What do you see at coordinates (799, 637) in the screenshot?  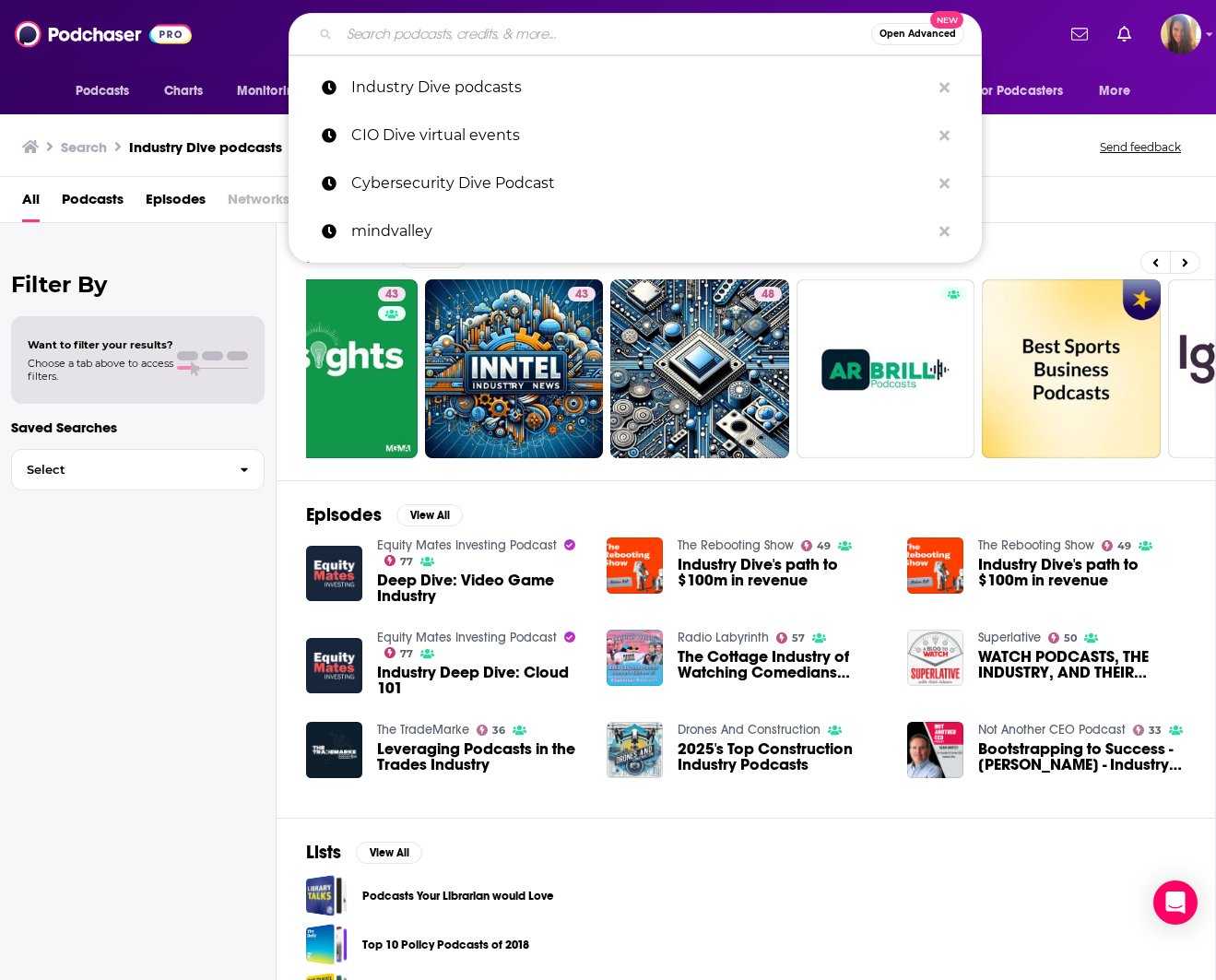 I see `span: 57` at bounding box center [799, 637].